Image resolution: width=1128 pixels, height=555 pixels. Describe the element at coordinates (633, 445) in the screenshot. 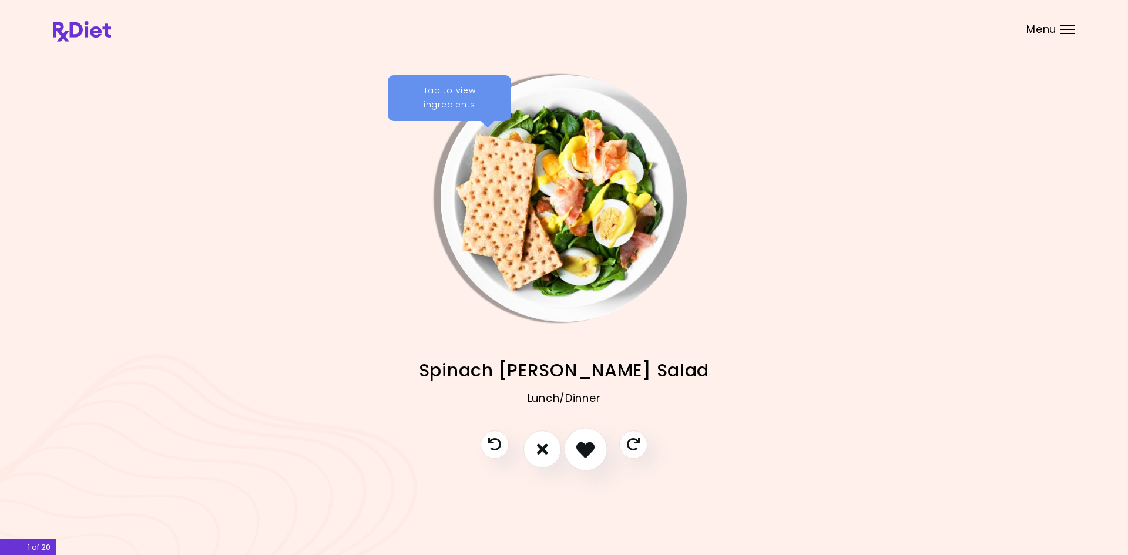

I see `button: Skip` at that location.